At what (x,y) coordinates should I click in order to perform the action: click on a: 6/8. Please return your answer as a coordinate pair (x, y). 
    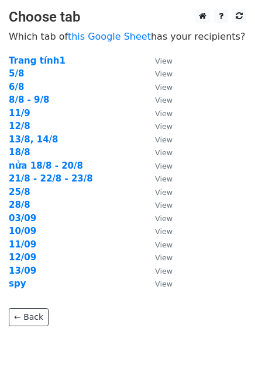
    Looking at the image, I should click on (16, 87).